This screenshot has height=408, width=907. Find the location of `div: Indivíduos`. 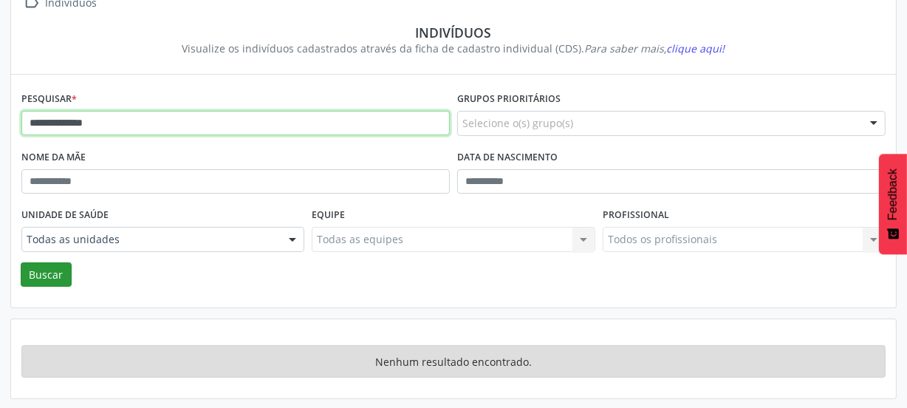

div: Indivíduos is located at coordinates (453, 32).